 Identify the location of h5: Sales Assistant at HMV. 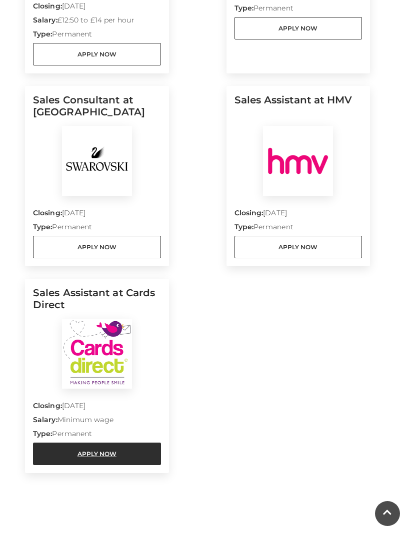
(298, 110).